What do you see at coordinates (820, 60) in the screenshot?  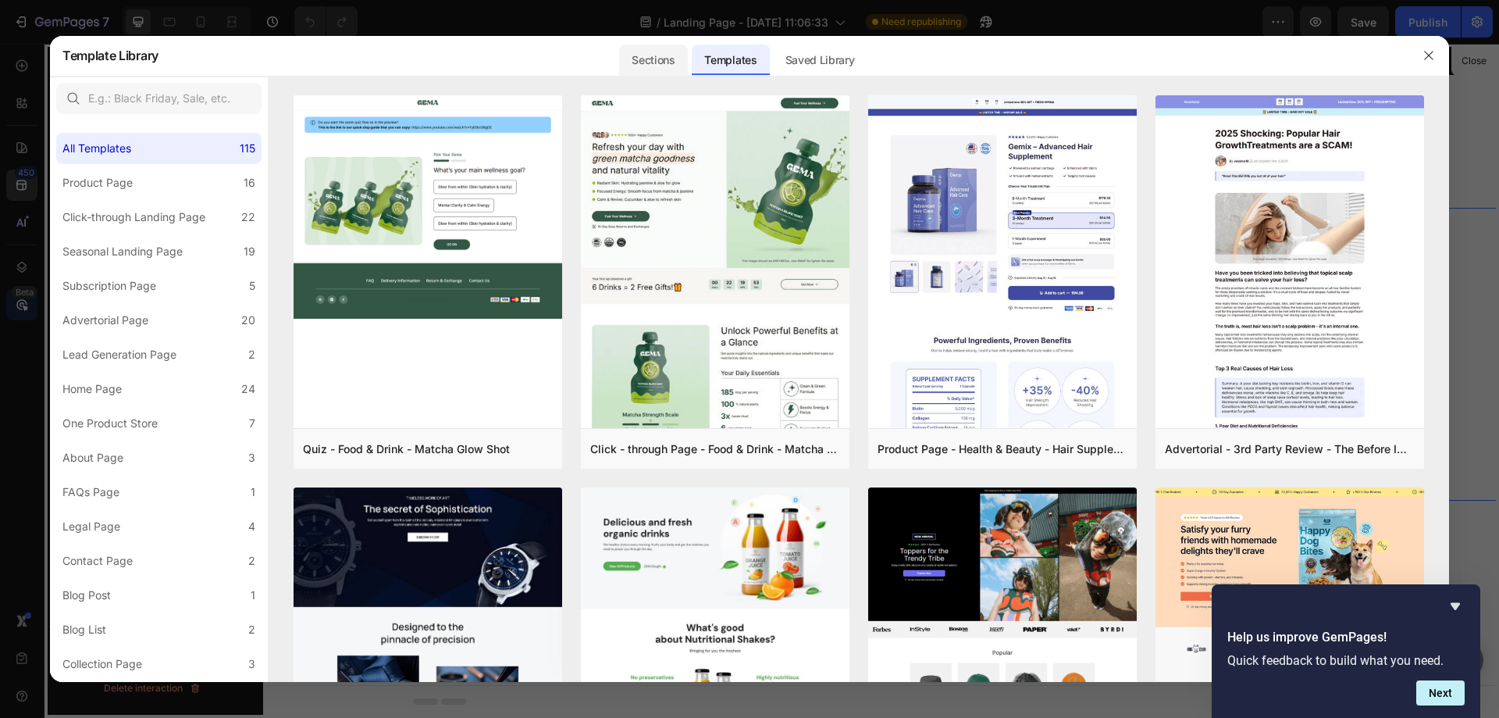 I see `div: Saved Library` at bounding box center [820, 60].